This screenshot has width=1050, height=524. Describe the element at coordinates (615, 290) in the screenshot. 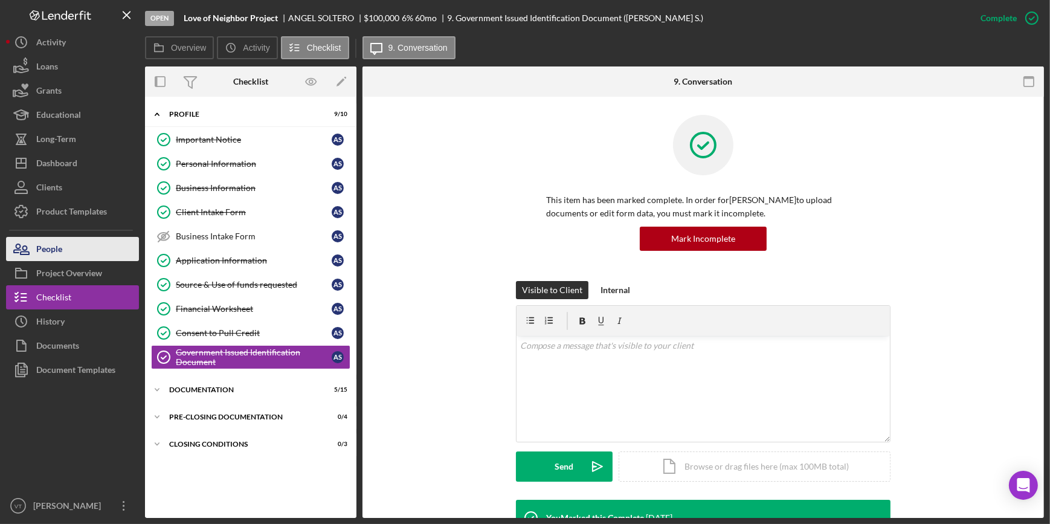

I see `div: Internal` at that location.